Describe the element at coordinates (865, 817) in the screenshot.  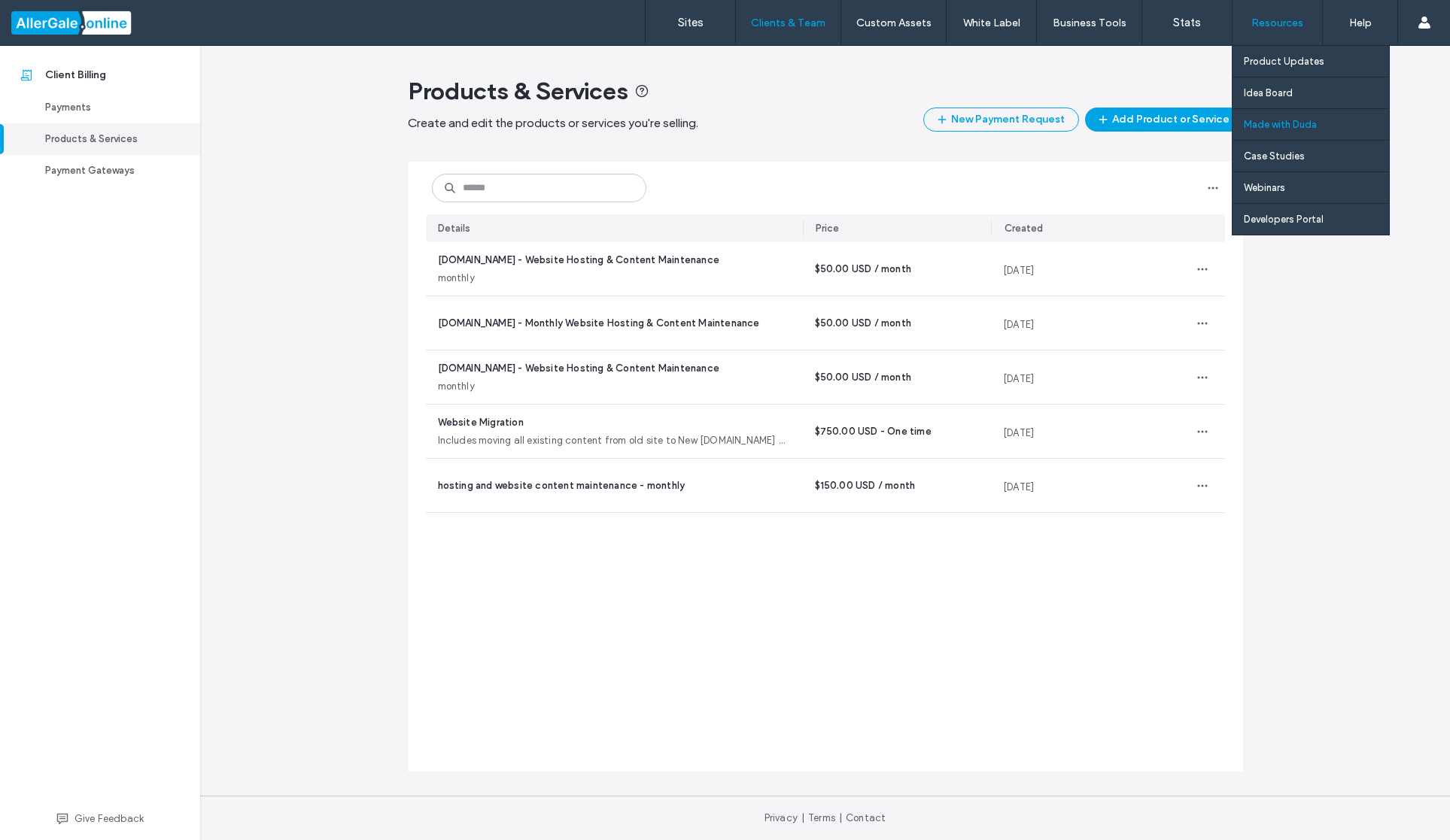
I see `a: Contact` at that location.